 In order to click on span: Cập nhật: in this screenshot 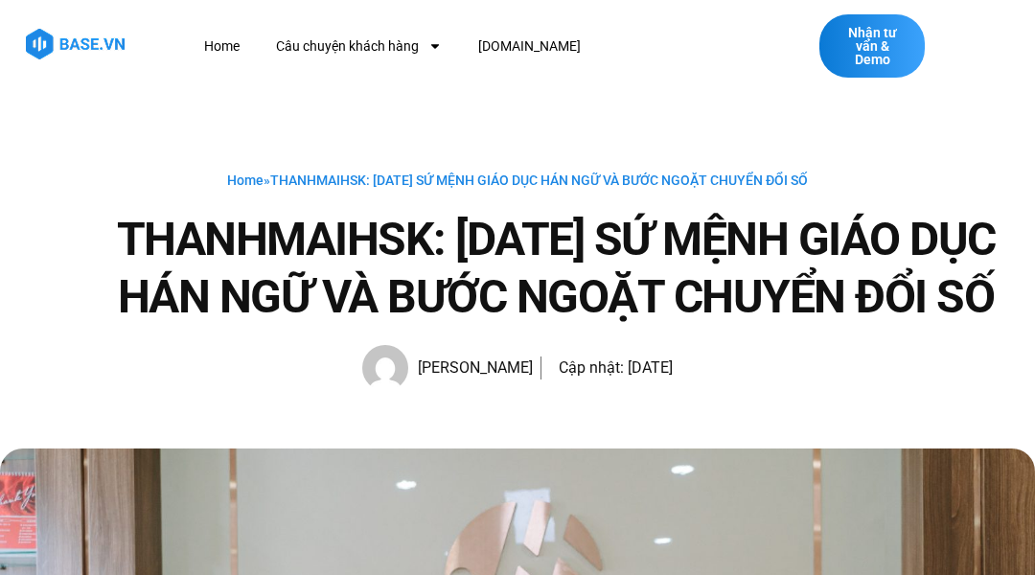, I will do `click(591, 367)`.